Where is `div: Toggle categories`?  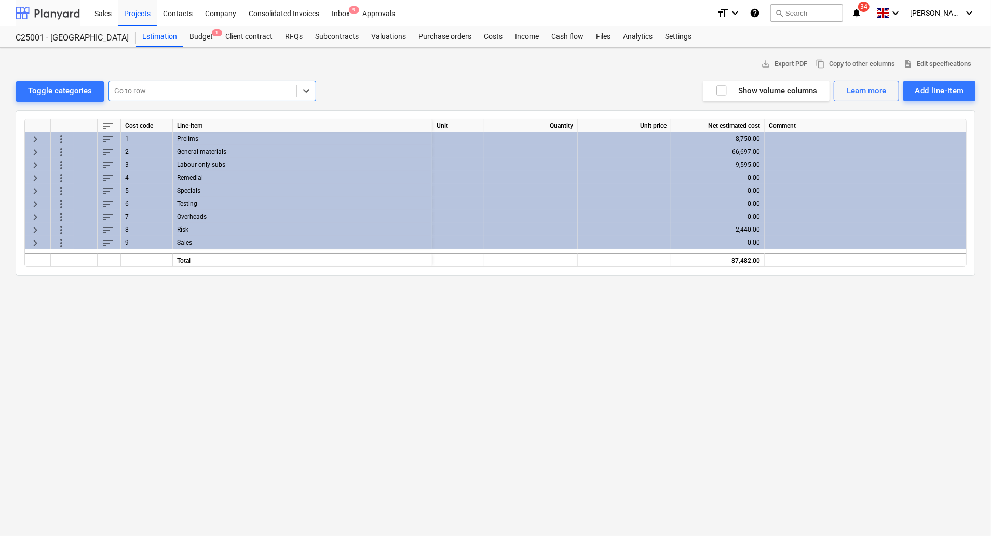 div: Toggle categories is located at coordinates (60, 91).